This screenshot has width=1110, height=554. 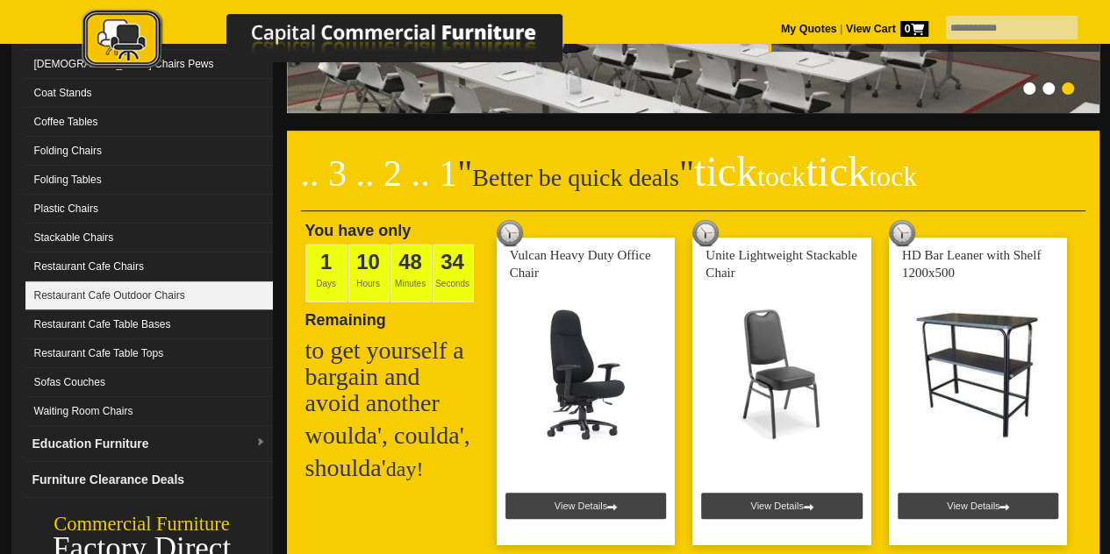 What do you see at coordinates (379, 174) in the screenshot?
I see `span: .. 3 .. 2 .. 1` at bounding box center [379, 174].